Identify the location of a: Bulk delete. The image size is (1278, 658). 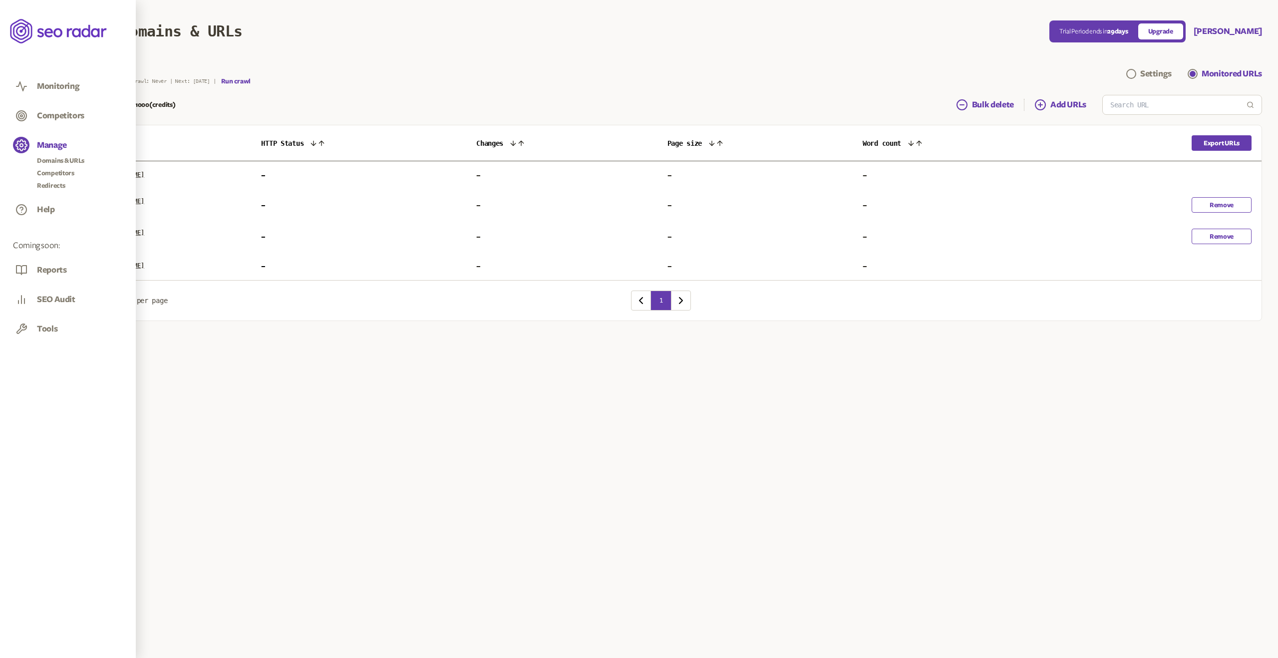
(990, 105).